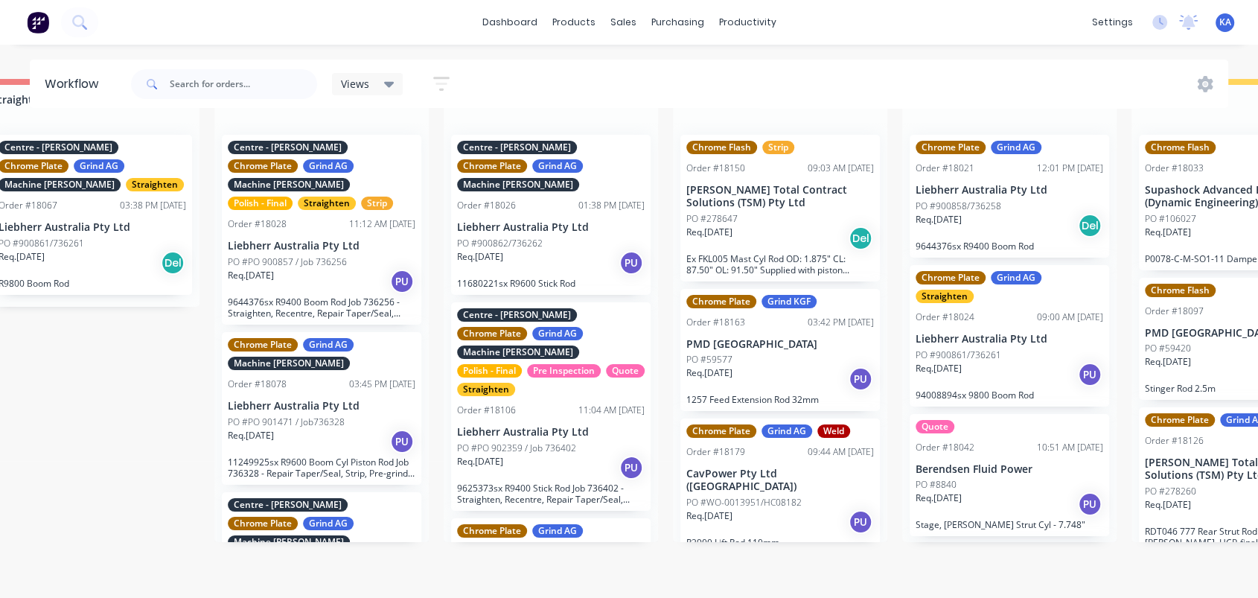 The image size is (1258, 598). Describe the element at coordinates (944, 447) in the screenshot. I see `div: Order #18042` at that location.